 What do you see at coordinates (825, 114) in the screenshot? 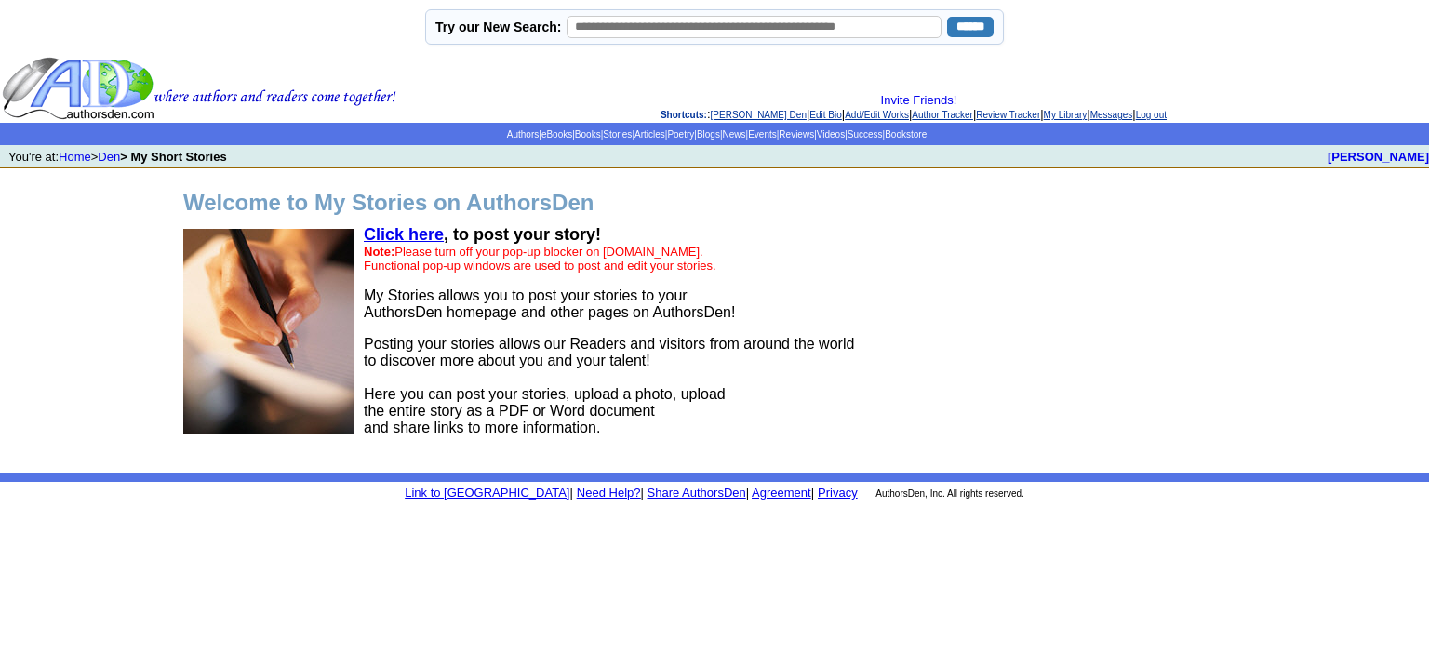
I see `a: Edit Bio` at bounding box center [825, 114].